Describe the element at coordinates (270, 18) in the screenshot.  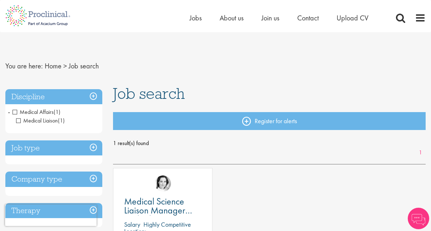
I see `a: Join us` at that location.